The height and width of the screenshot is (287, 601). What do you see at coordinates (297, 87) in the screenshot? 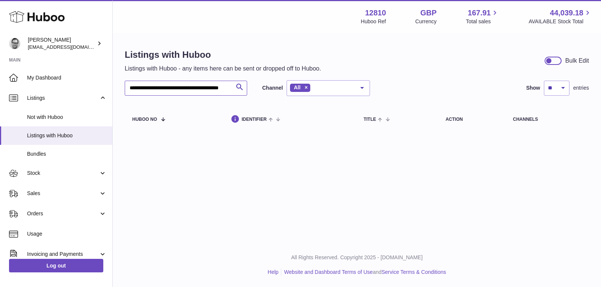
I see `span: All` at bounding box center [297, 87].